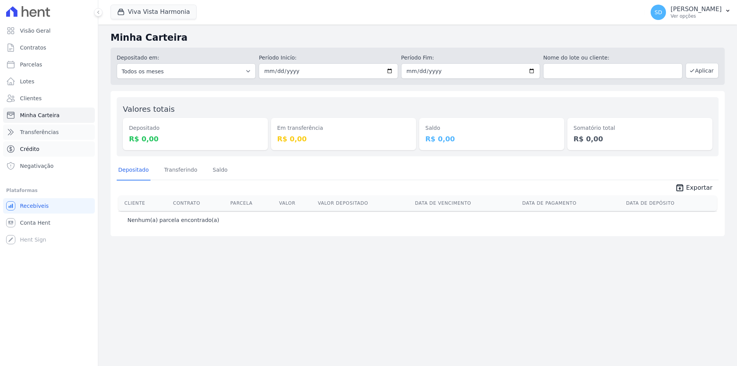 Image resolution: width=737 pixels, height=366 pixels. What do you see at coordinates (34, 206) in the screenshot?
I see `span: Recebíveis` at bounding box center [34, 206].